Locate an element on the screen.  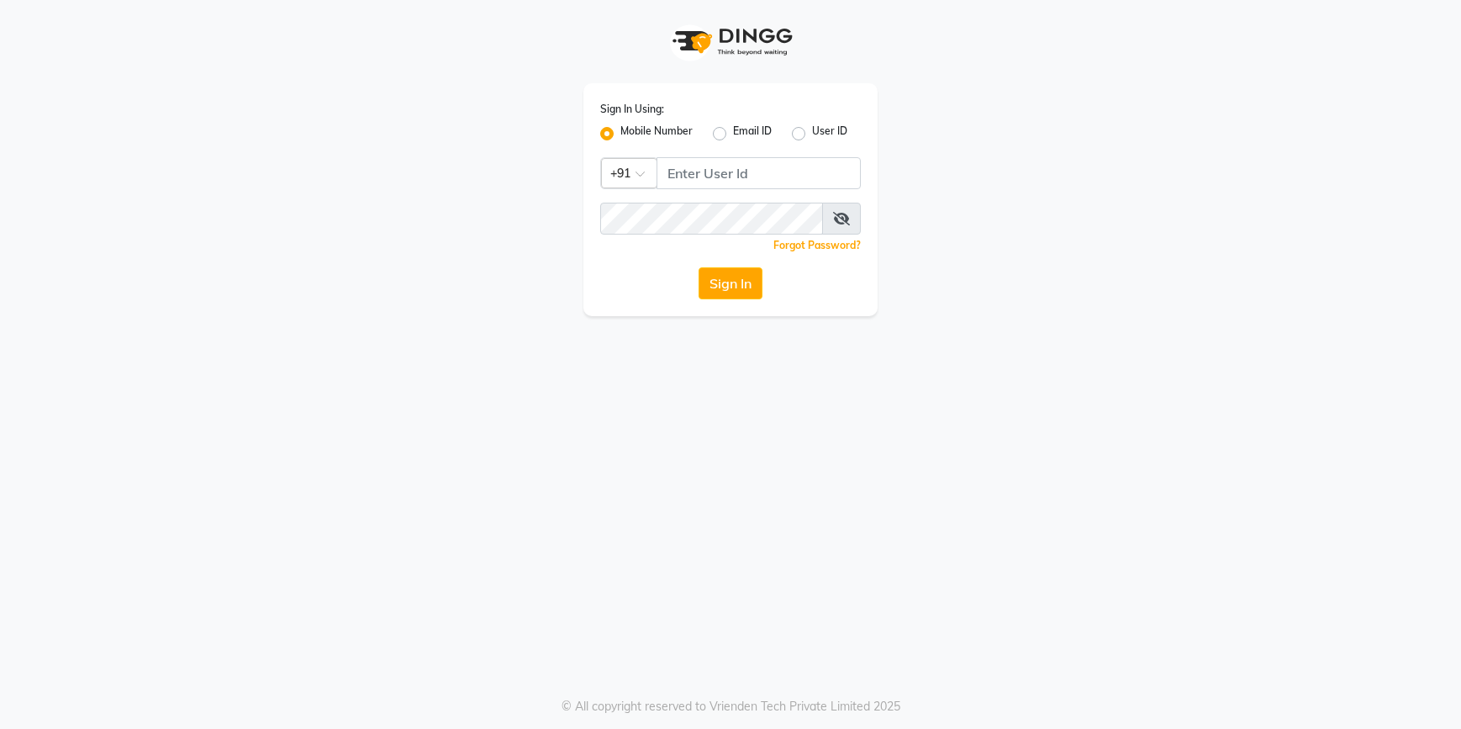
button: Sign In is located at coordinates (730, 283).